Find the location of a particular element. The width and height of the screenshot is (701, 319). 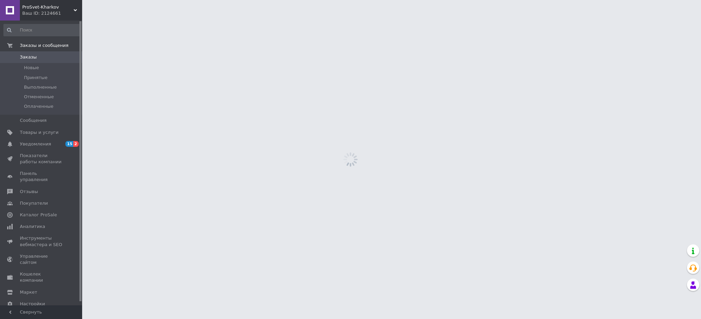

span: Покупатели is located at coordinates (34, 203).